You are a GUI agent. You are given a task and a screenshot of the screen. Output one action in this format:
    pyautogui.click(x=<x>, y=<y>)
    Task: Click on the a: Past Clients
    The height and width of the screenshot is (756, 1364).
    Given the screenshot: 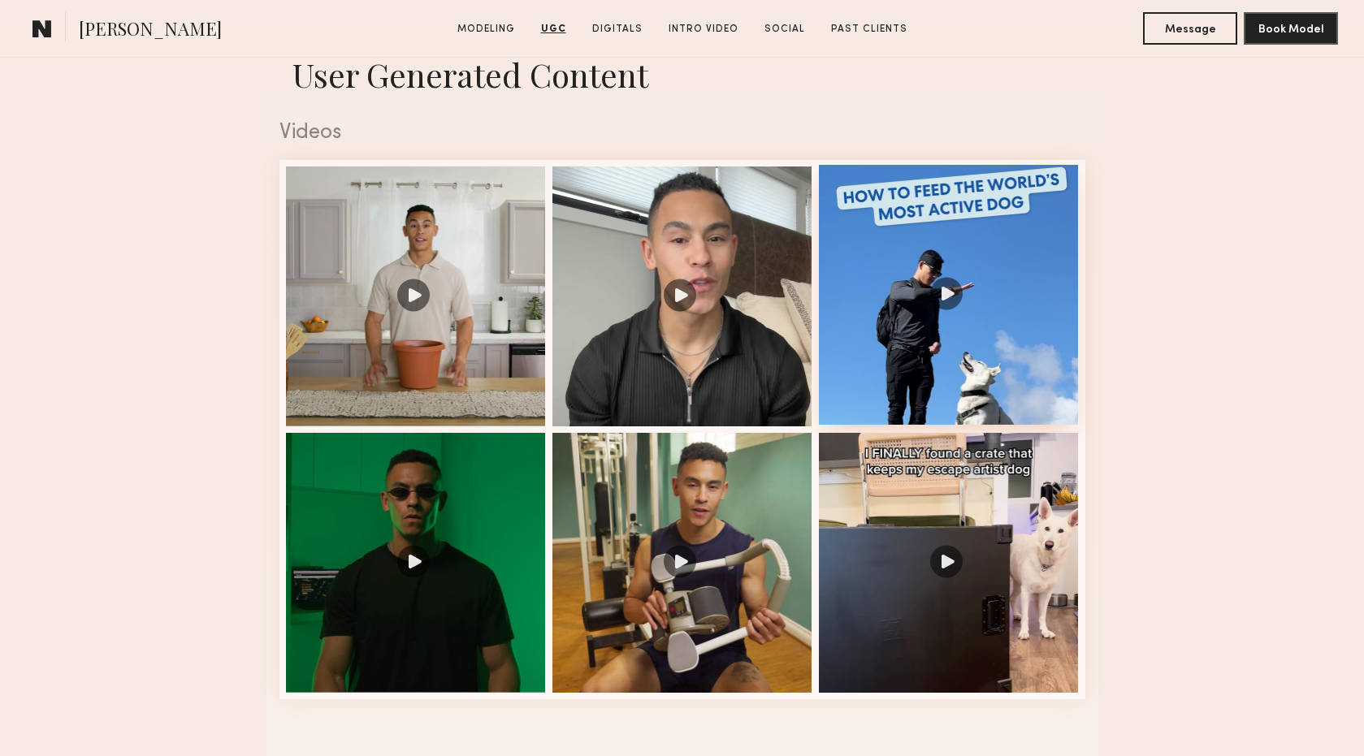 What is the action you would take?
    pyautogui.click(x=869, y=29)
    